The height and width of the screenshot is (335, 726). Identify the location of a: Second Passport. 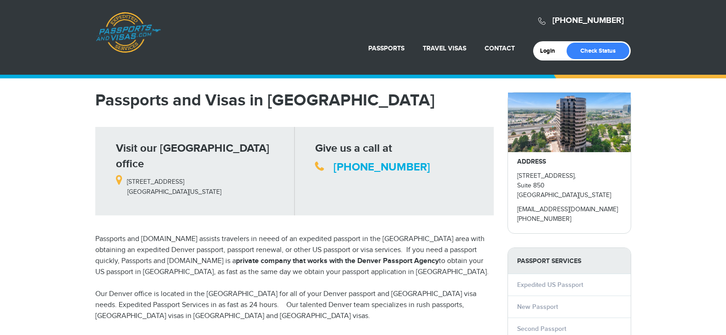
(542, 329).